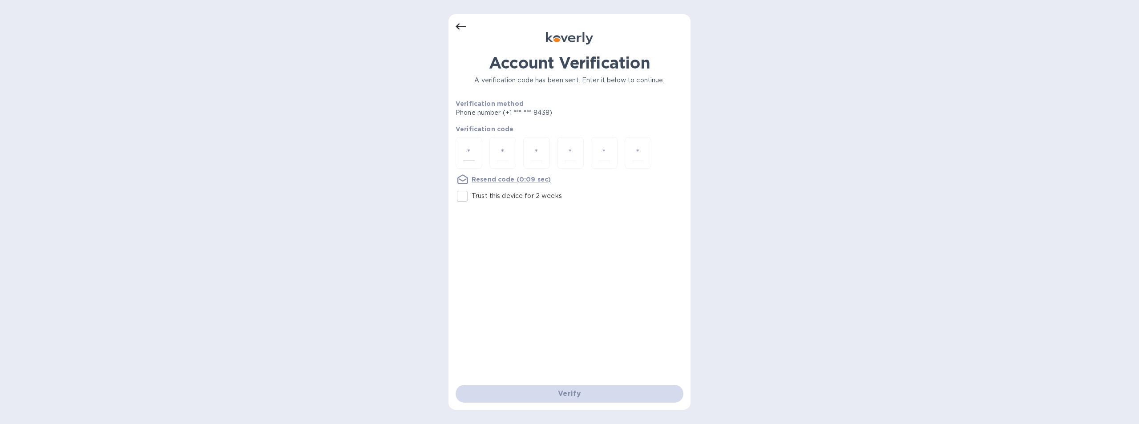 The image size is (1139, 424). Describe the element at coordinates (489, 104) in the screenshot. I see `b: Verification method` at that location.